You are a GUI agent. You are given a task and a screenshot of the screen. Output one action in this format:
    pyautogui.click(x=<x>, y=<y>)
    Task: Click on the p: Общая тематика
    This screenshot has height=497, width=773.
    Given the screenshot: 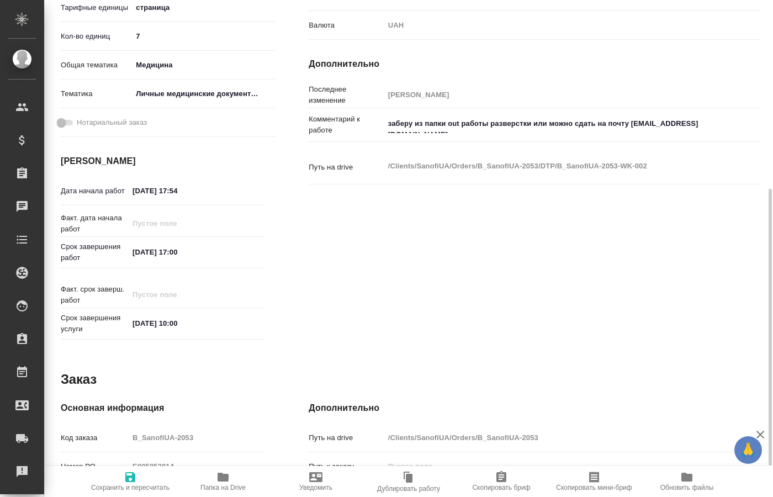 What is the action you would take?
    pyautogui.click(x=96, y=65)
    